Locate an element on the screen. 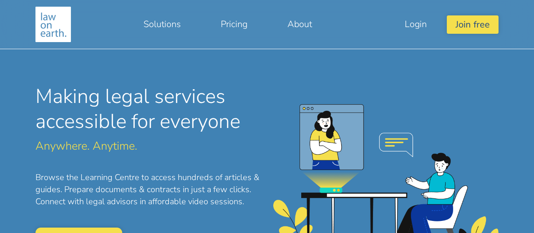 The image size is (534, 233). button: Join free is located at coordinates (473, 24).